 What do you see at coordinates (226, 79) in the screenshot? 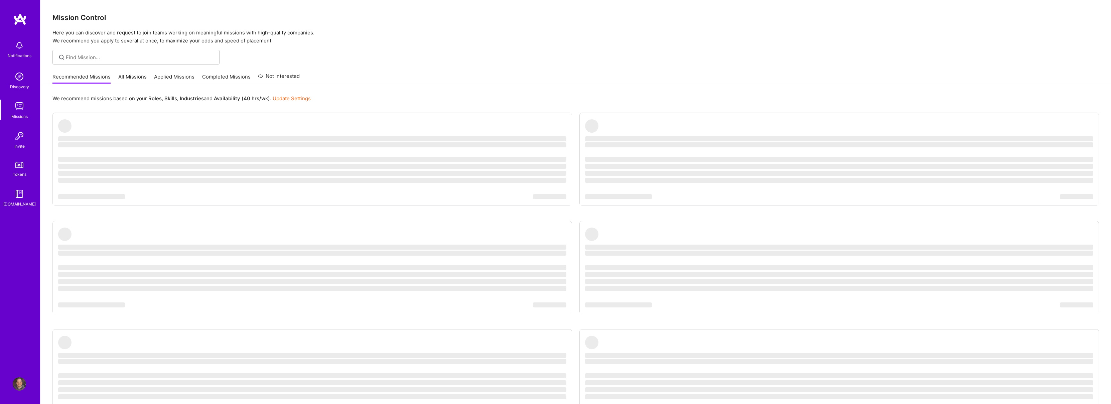
I see `a: Completed Missions` at bounding box center [226, 79].